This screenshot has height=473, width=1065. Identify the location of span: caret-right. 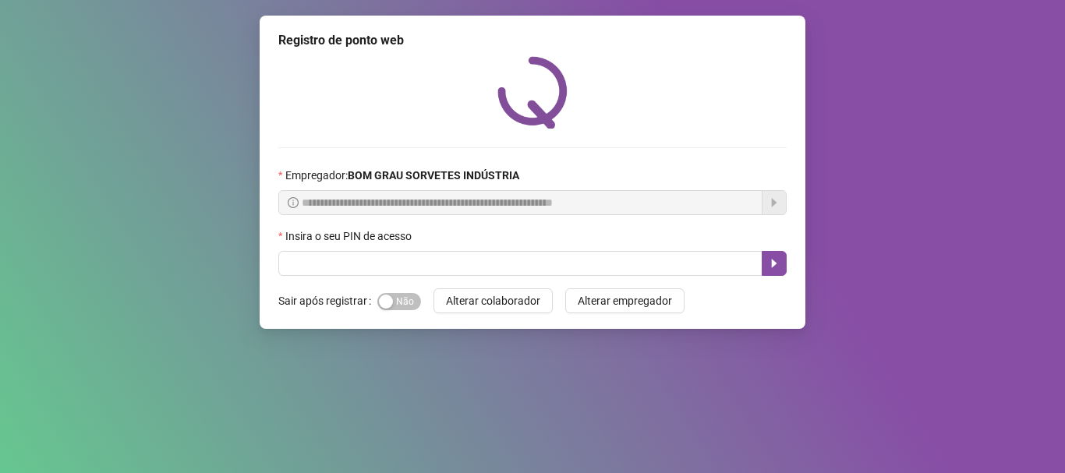
(774, 264).